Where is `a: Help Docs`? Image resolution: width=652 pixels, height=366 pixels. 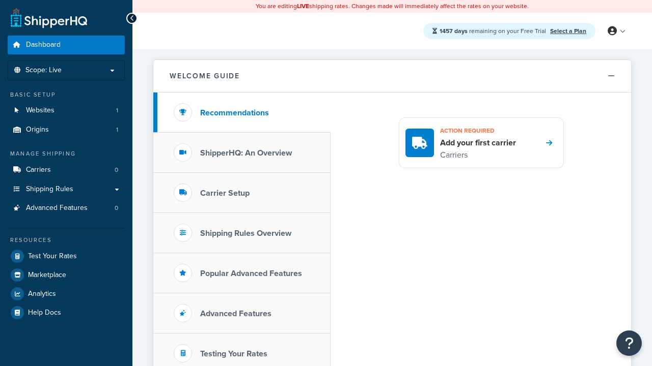
a: Help Docs is located at coordinates (66, 313).